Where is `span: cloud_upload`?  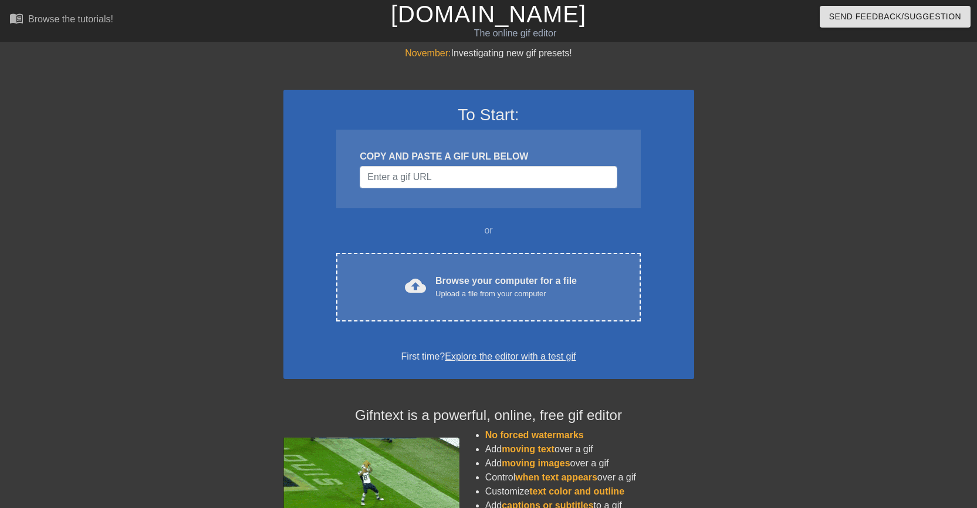 span: cloud_upload is located at coordinates (416, 286).